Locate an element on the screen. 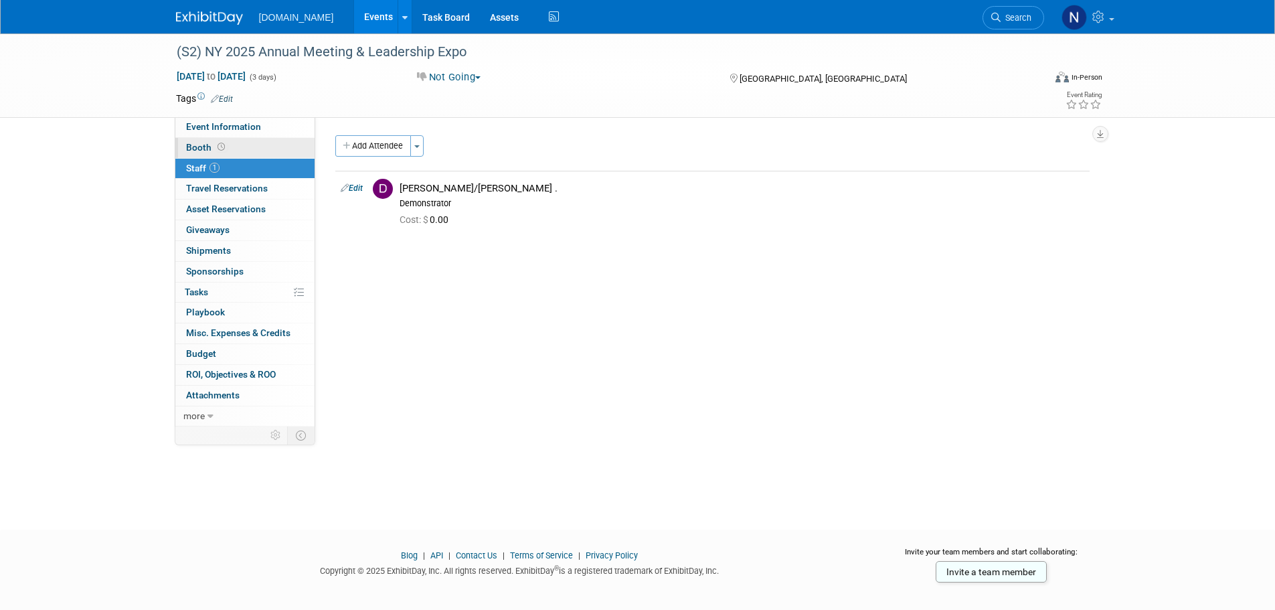  span: Playbook is located at coordinates (205, 312).